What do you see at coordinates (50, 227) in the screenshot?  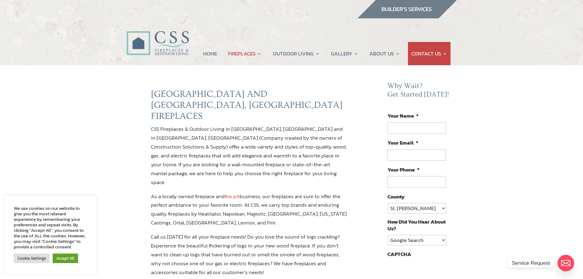 I see `div: We use cookies on our website to give you the most relevant experience by remembering your prefer...` at bounding box center [50, 227].